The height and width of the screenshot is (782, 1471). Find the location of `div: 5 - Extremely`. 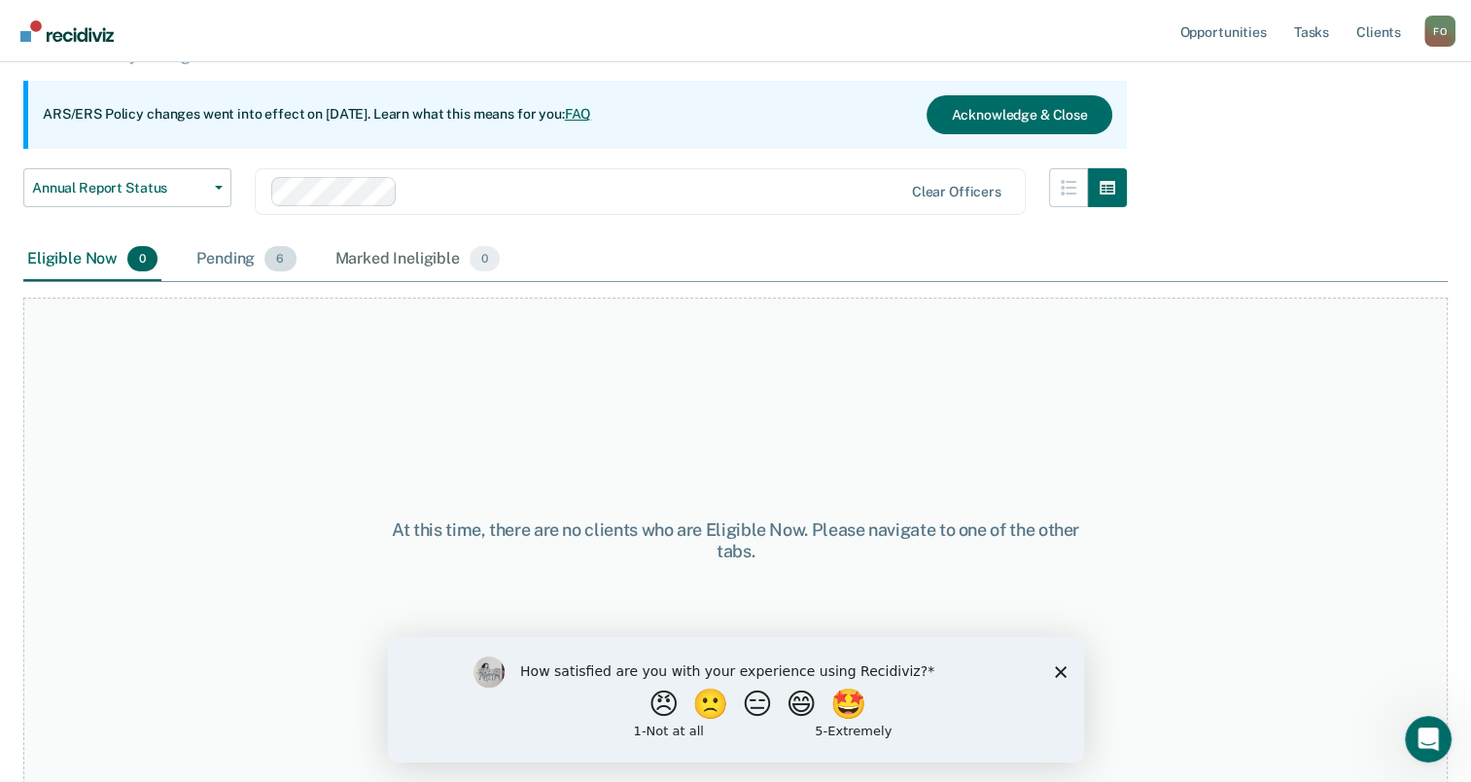

div: 5 - Extremely is located at coordinates (518, 93).